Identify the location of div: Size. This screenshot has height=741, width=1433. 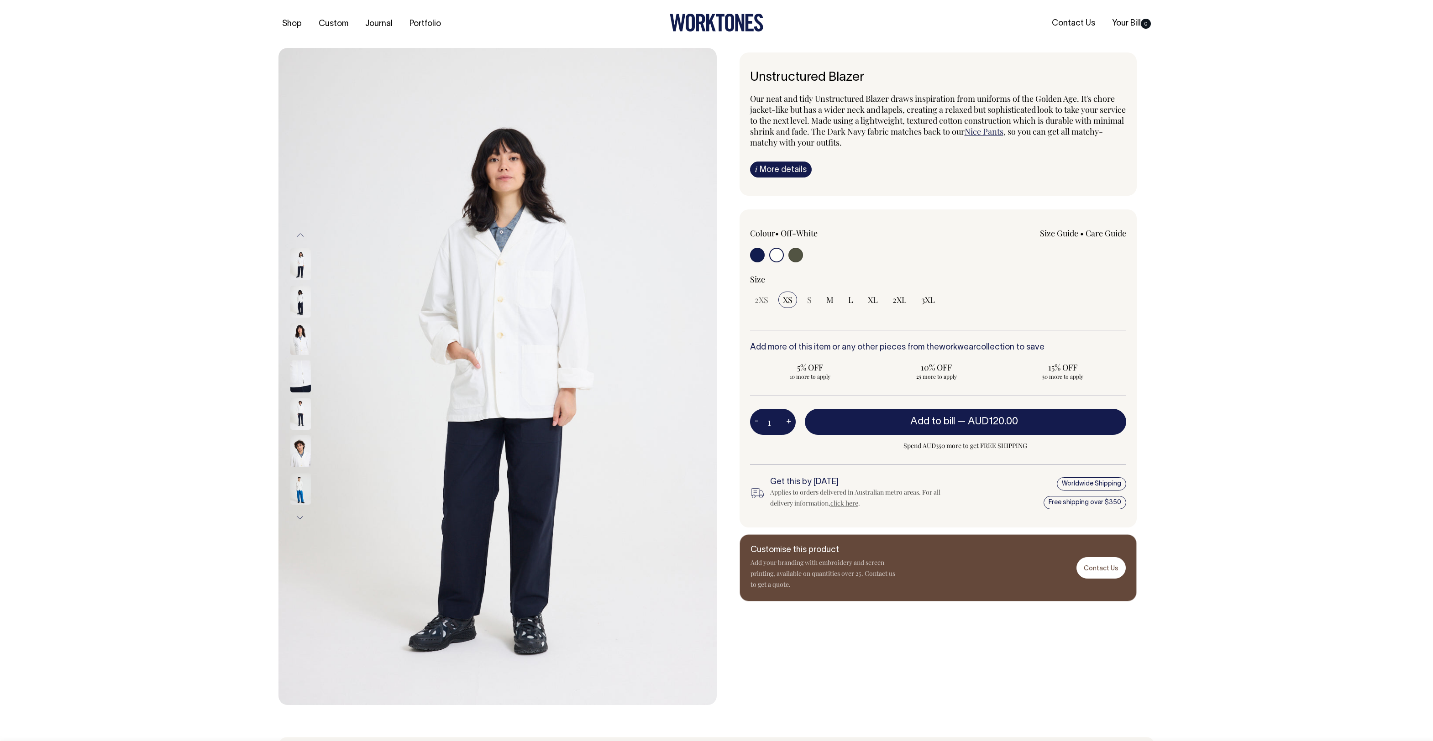
(938, 279).